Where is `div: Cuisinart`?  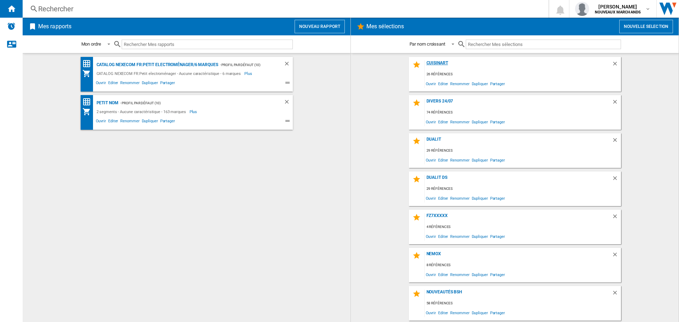
div: Cuisinart is located at coordinates (518, 65).